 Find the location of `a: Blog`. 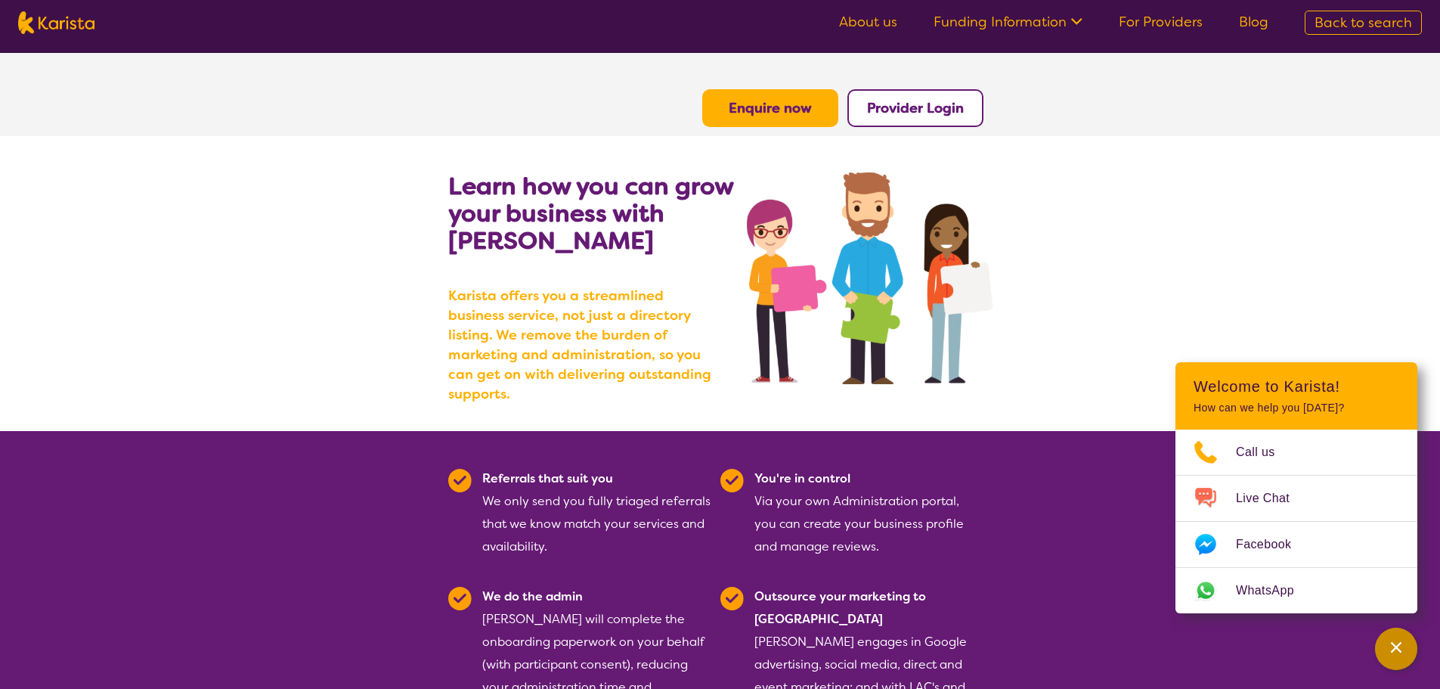

a: Blog is located at coordinates (1253, 22).